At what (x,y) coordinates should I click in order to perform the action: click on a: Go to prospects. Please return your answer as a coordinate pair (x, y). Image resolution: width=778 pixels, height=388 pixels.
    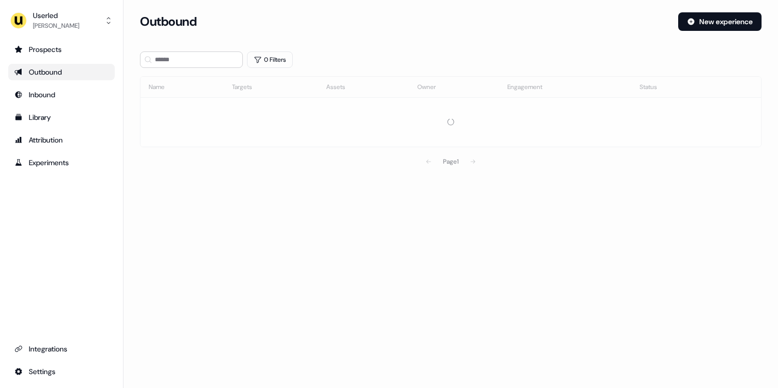
    Looking at the image, I should click on (61, 49).